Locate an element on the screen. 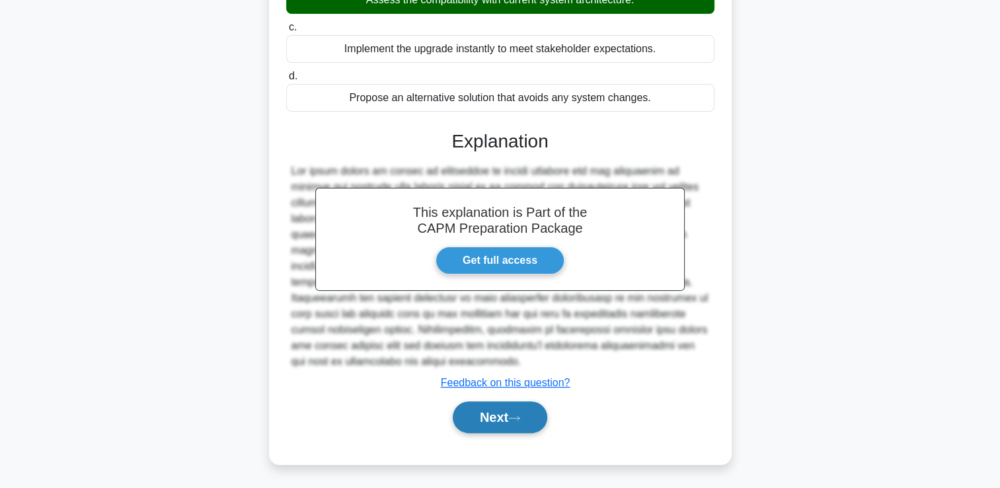 The width and height of the screenshot is (1000, 488). div: Implement the upgrade instantly to meet stakeholder expectations. is located at coordinates (500, 49).